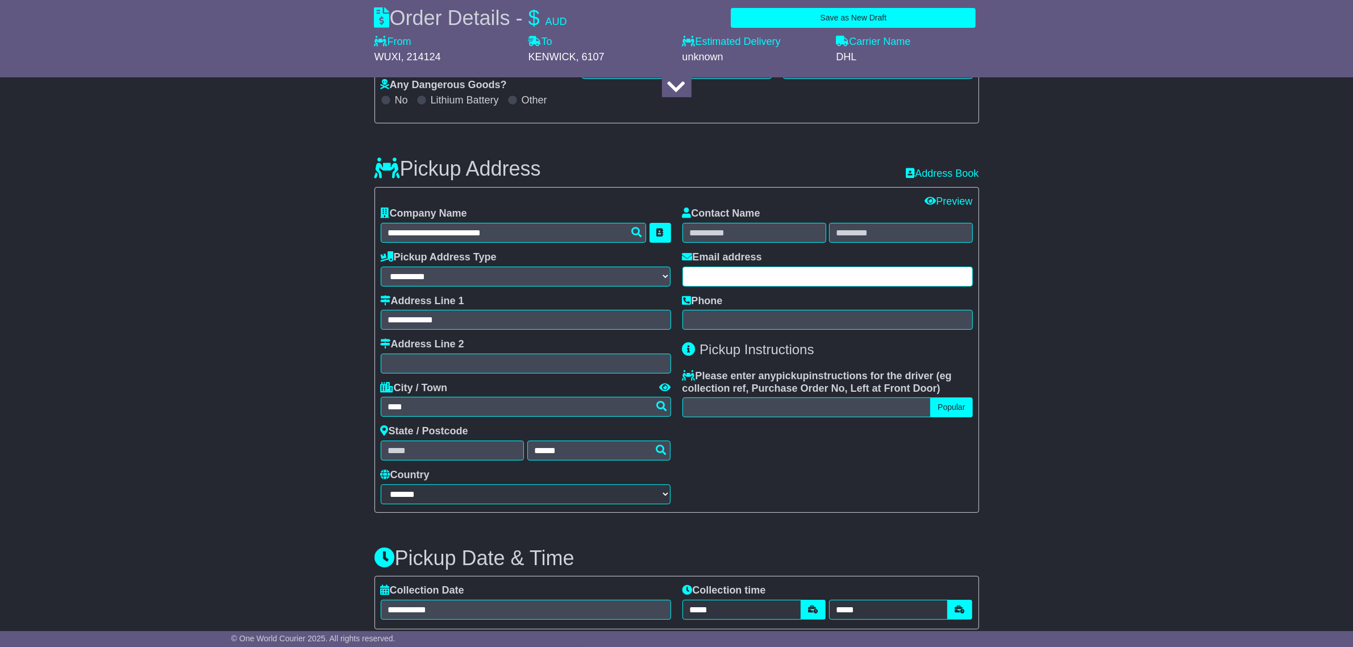 The image size is (1353, 647). What do you see at coordinates (439, 257) in the screenshot?
I see `label: Pickup Address Type` at bounding box center [439, 257].